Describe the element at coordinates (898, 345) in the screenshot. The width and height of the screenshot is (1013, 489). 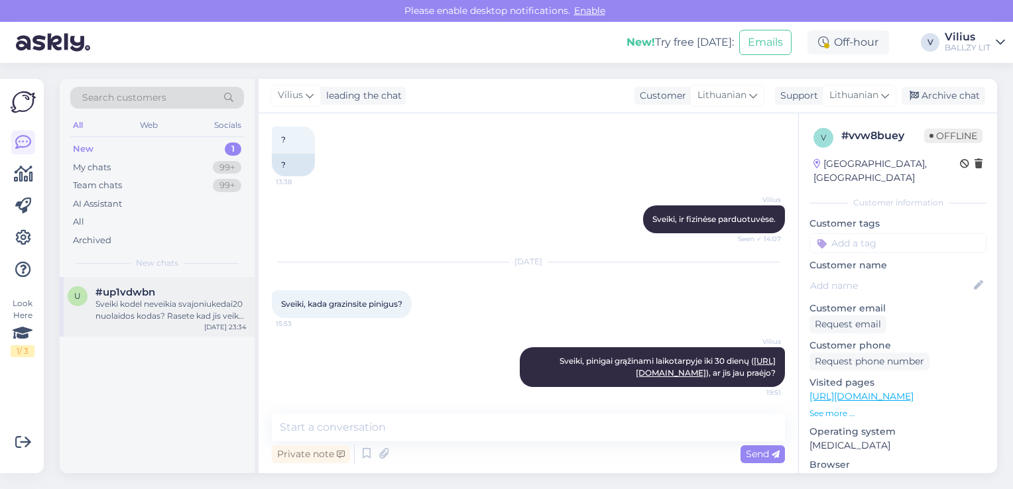
I see `p: Customer phone` at that location.